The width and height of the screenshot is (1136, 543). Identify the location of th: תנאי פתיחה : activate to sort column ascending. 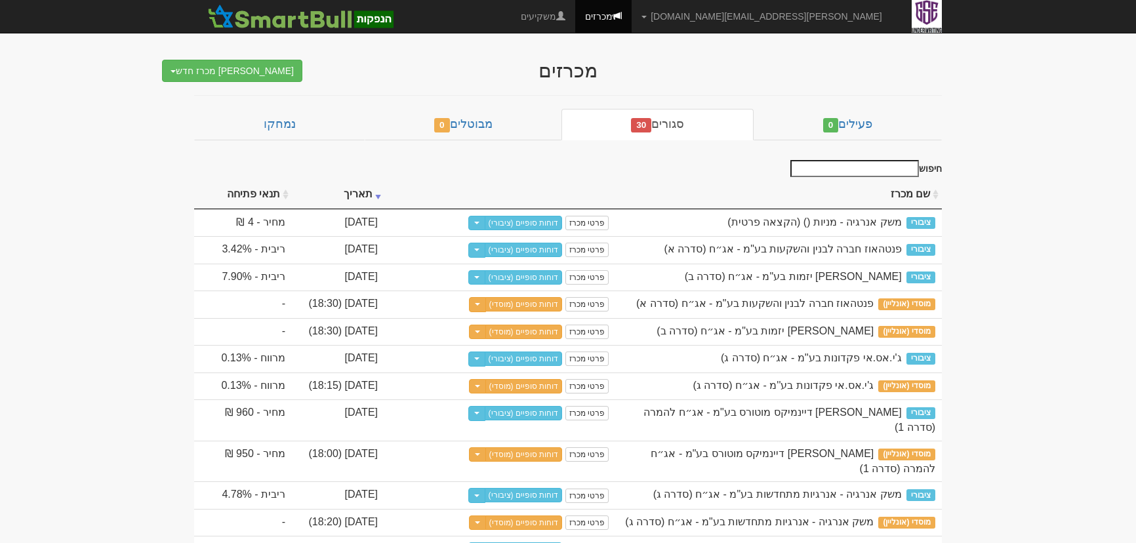
(243, 195).